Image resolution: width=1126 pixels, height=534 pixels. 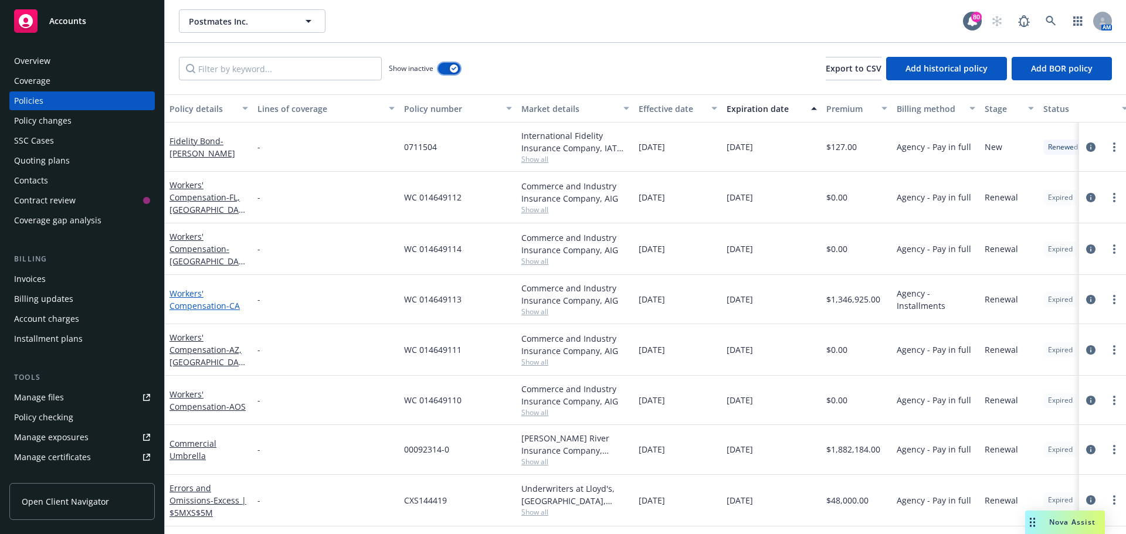 What do you see at coordinates (1077, 21) in the screenshot?
I see `a: Switch app` at bounding box center [1077, 21].